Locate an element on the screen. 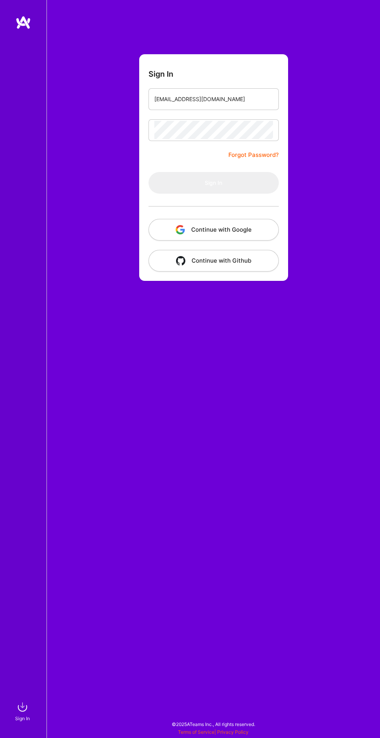 Image resolution: width=380 pixels, height=738 pixels. div: © 2025 ATeams Inc., All rights reserved. is located at coordinates (213, 725).